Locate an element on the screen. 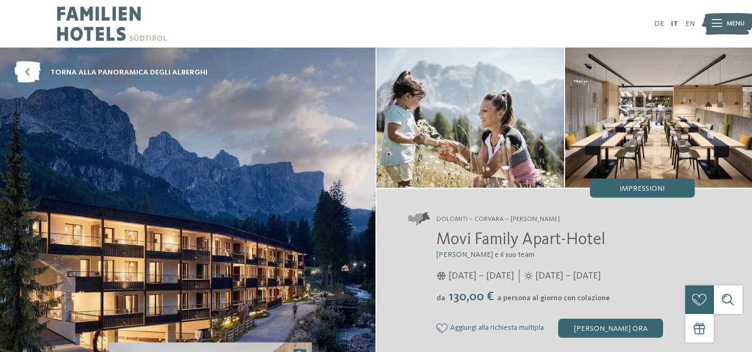 The width and height of the screenshot is (752, 352). i: Orari d'apertura estate is located at coordinates (528, 276).